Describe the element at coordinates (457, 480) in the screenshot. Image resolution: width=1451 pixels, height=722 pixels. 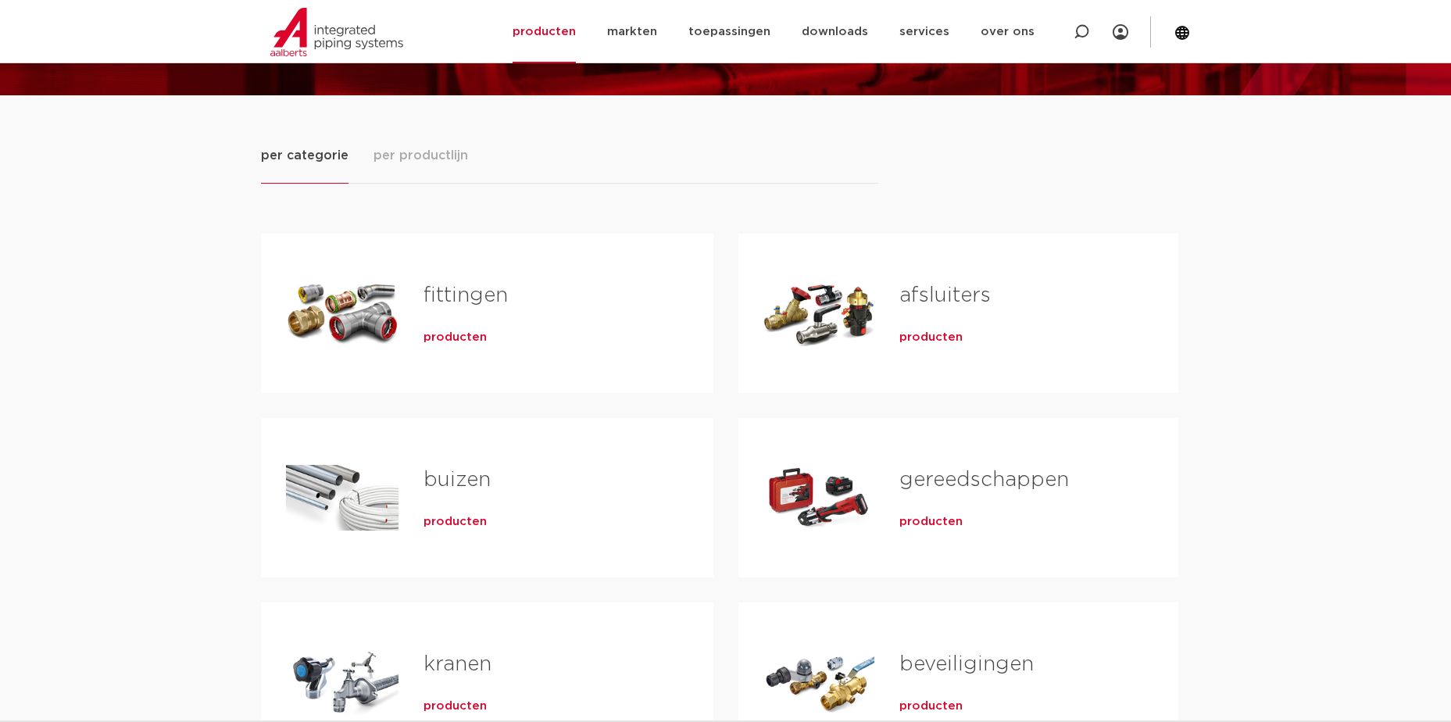
I see `a: buizen` at that location.